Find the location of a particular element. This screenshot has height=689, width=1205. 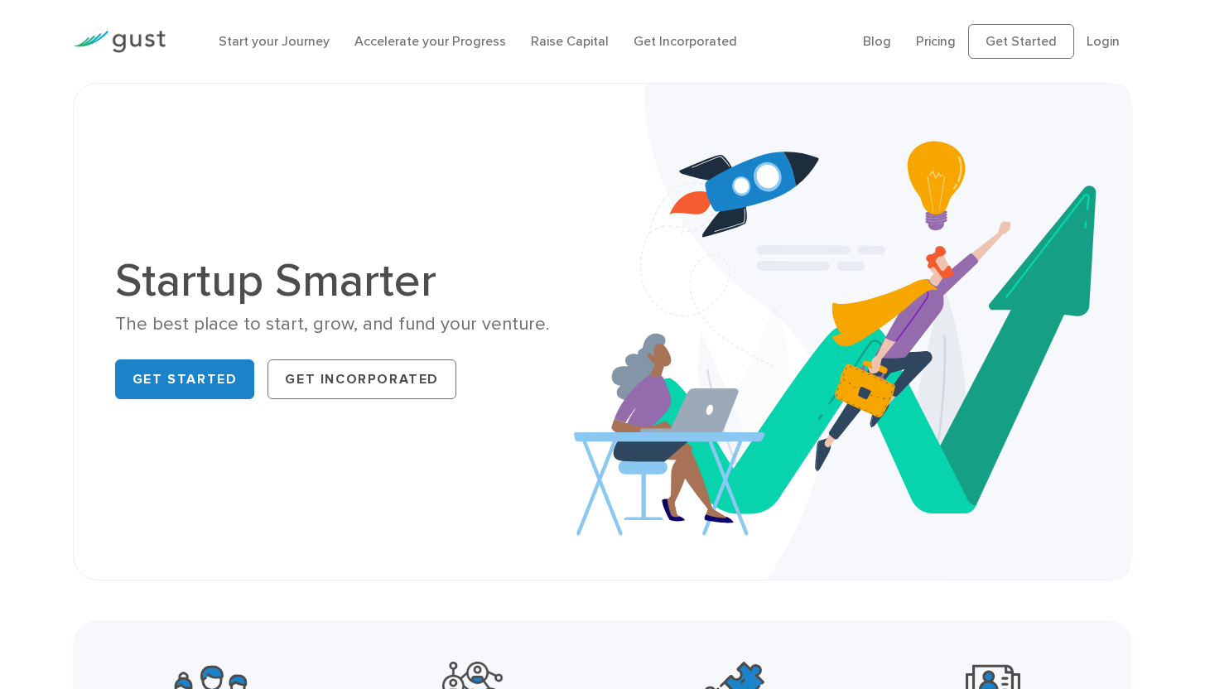

h1: Startup Smarter is located at coordinates (353, 281).